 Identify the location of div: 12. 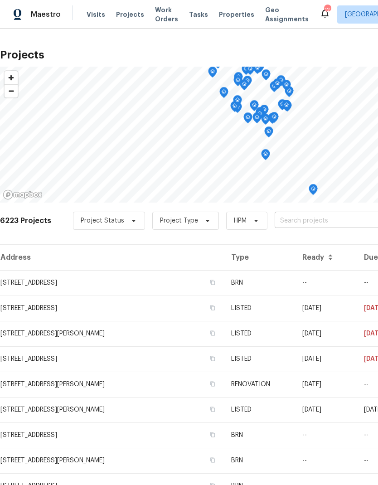
(327, 10).